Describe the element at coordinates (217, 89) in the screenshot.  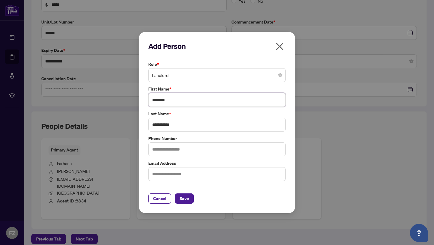
I see `label: First Name` at that location.